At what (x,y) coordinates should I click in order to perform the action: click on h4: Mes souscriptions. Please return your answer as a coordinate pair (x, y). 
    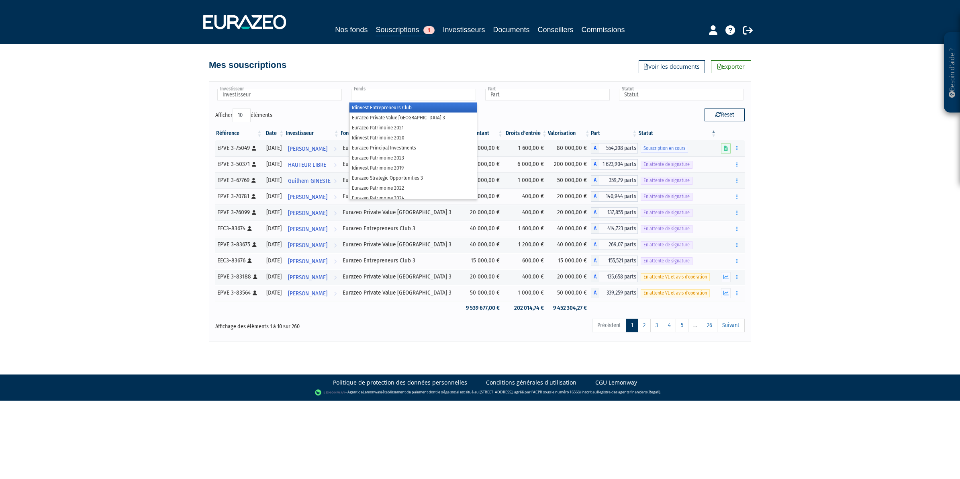
    Looking at the image, I should click on (248, 65).